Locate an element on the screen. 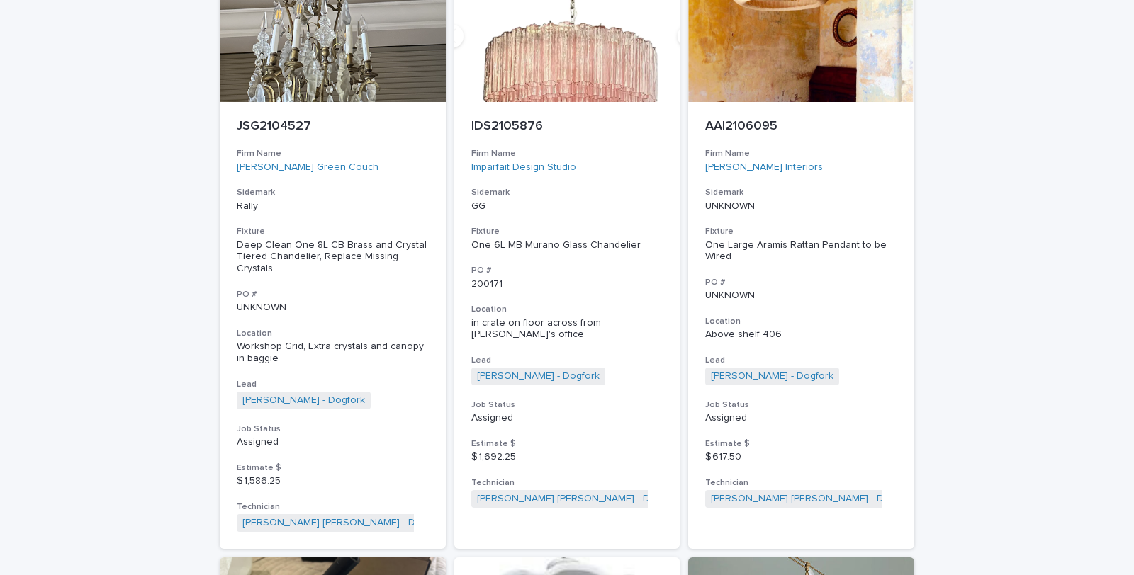  p: IDS2105876 is located at coordinates (567, 127).